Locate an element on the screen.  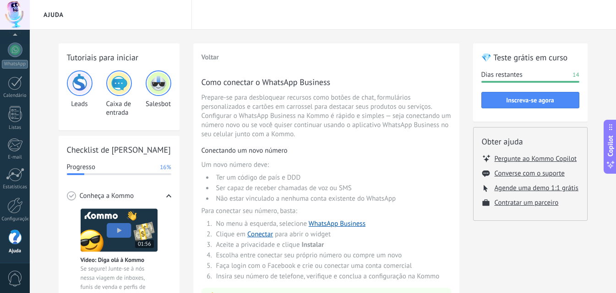
div: WhatsApp is located at coordinates (15, 64).